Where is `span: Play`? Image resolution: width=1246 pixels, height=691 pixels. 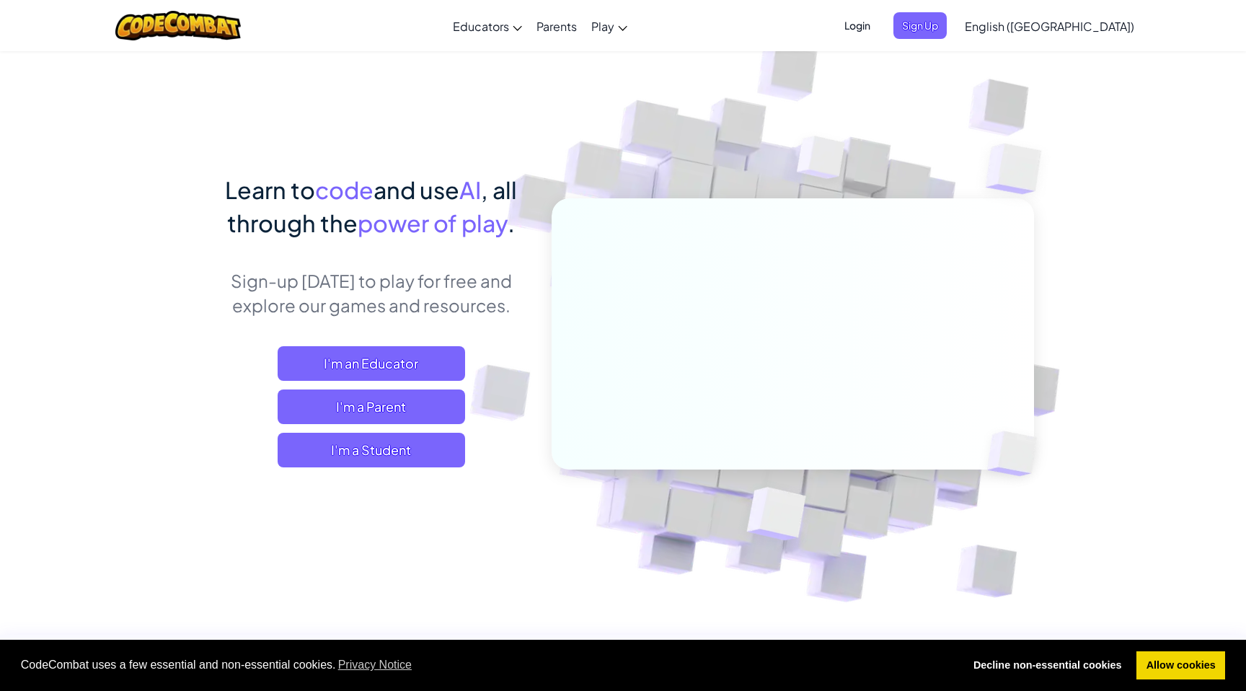
span: Play is located at coordinates (603, 26).